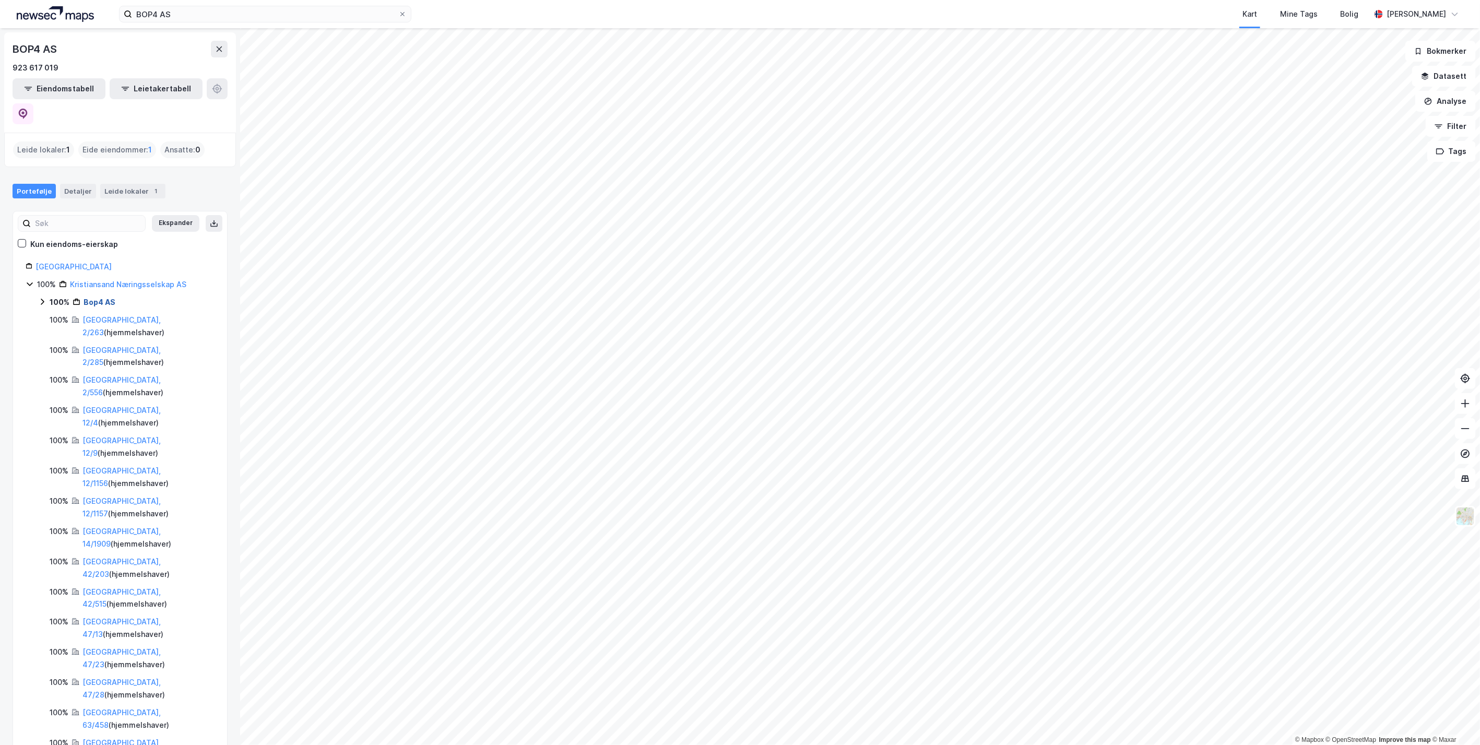  Describe the element at coordinates (1451, 126) in the screenshot. I see `button: Filter` at that location.